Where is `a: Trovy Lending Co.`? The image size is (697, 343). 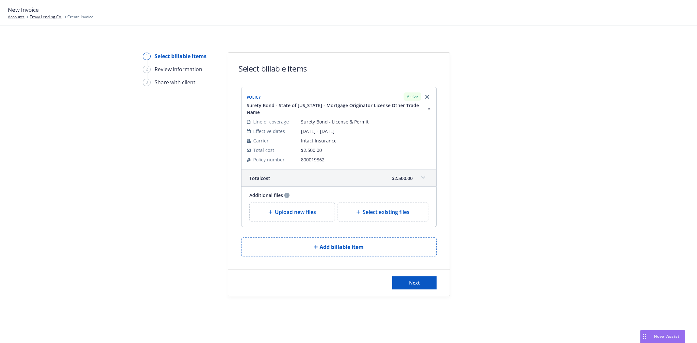
a: Trovy Lending Co. is located at coordinates (46, 17).